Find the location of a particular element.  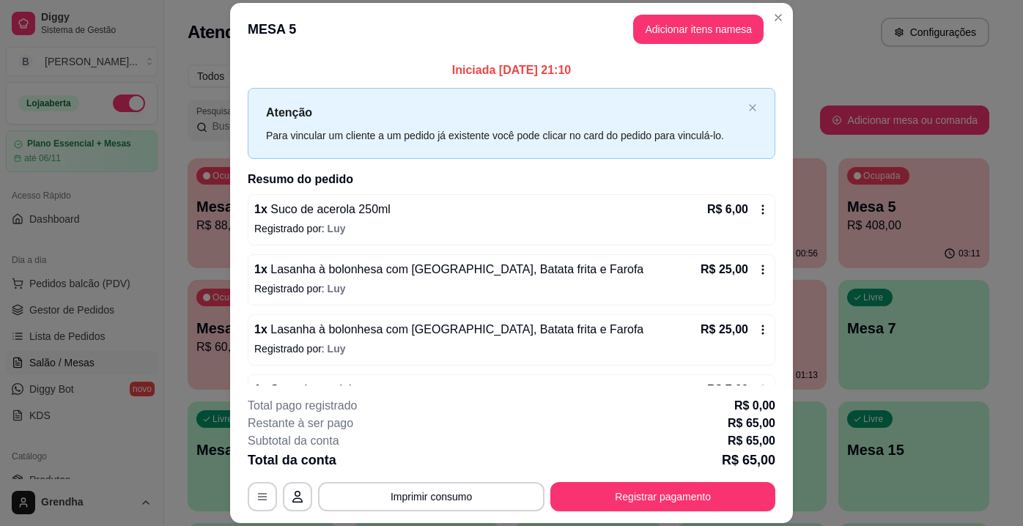

button: close is located at coordinates (752, 108).